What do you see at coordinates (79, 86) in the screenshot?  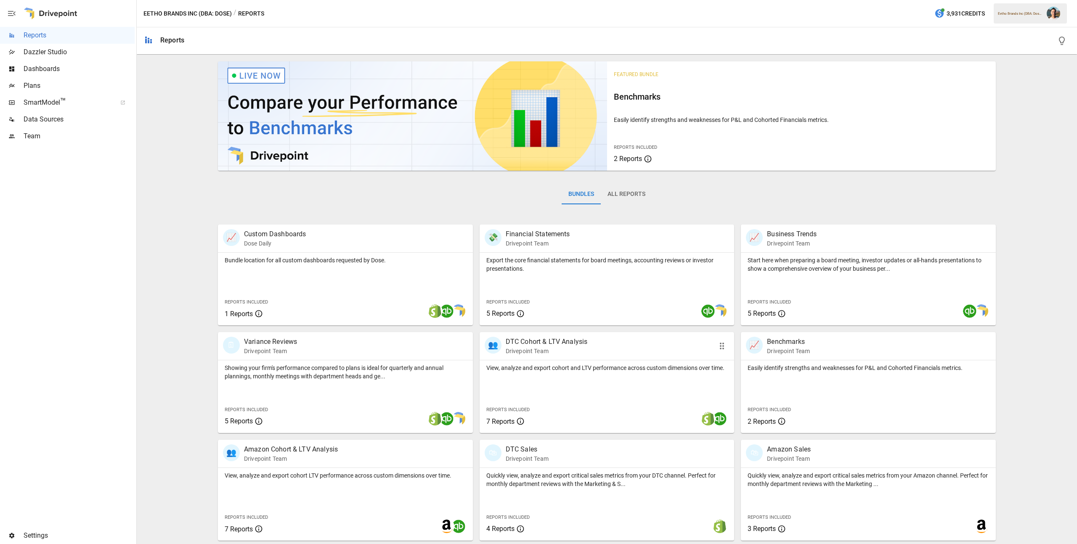 I see `span: Plans` at bounding box center [79, 86].